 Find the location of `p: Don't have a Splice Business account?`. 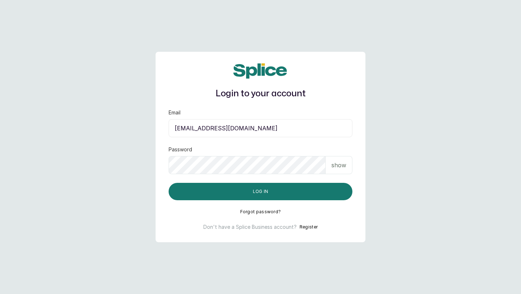

p: Don't have a Splice Business account? is located at coordinates (250, 227).